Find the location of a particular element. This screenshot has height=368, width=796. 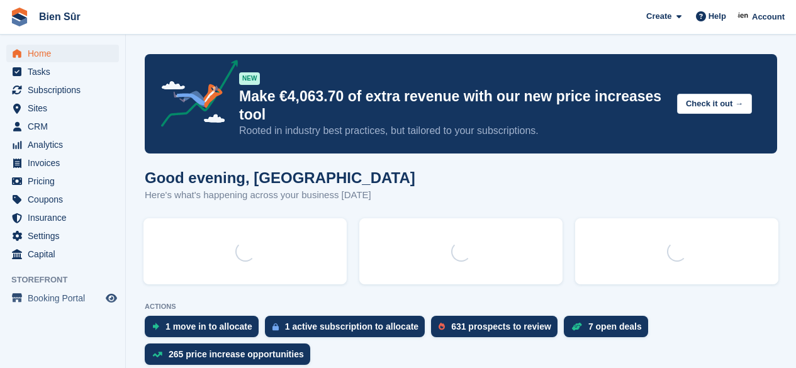

img: move_ins_to_allocate_icon-fdf77a2bb77ea45bf5b3d319d69a93e2d87916cf1d5bf7949dd705db3b84f3ca.svg is located at coordinates (155, 327).